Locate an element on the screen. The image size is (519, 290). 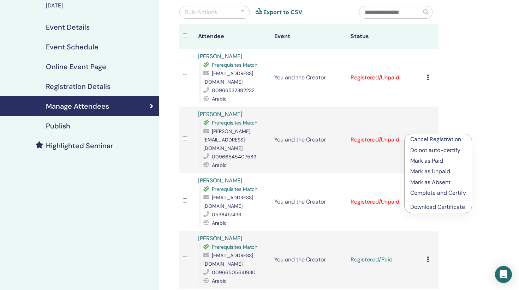
span: 00966545407583 is located at coordinates (234, 157).